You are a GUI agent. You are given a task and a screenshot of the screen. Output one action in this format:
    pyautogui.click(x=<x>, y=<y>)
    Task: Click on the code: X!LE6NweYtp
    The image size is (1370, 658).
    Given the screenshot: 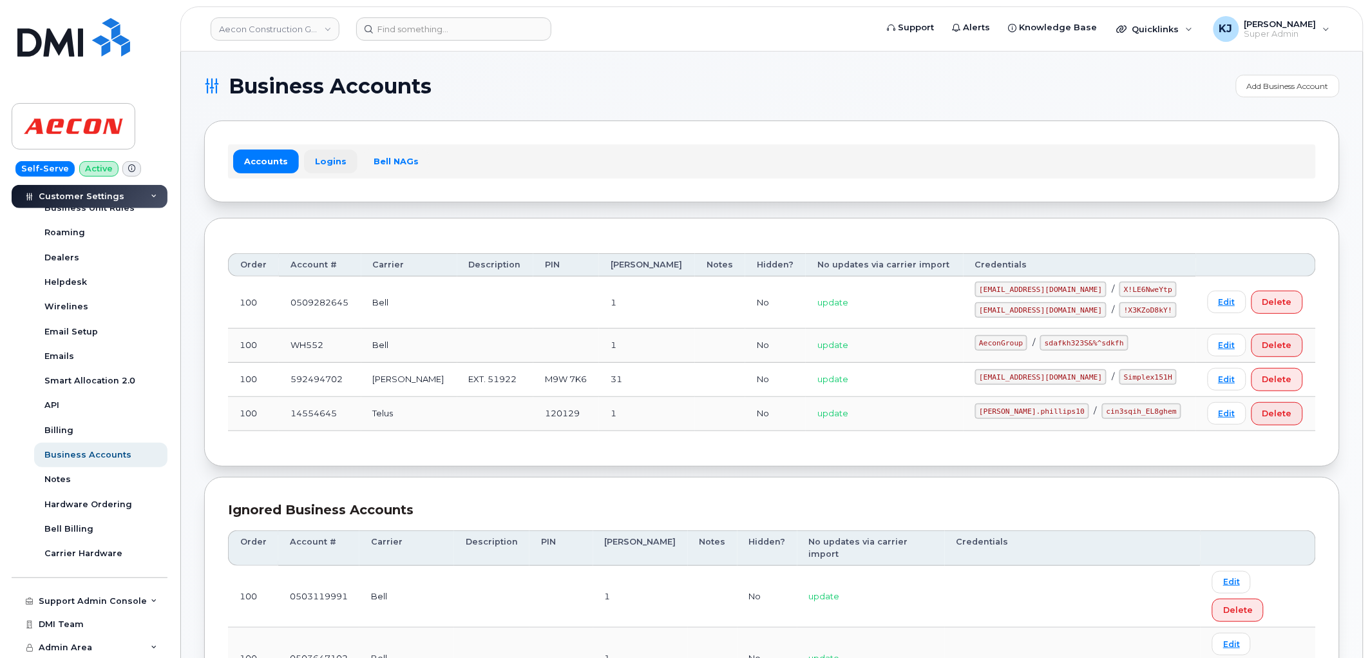 What is the action you would take?
    pyautogui.click(x=1148, y=289)
    